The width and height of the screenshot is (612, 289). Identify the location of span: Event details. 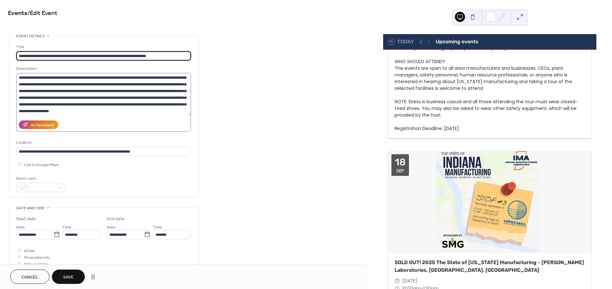
(30, 36).